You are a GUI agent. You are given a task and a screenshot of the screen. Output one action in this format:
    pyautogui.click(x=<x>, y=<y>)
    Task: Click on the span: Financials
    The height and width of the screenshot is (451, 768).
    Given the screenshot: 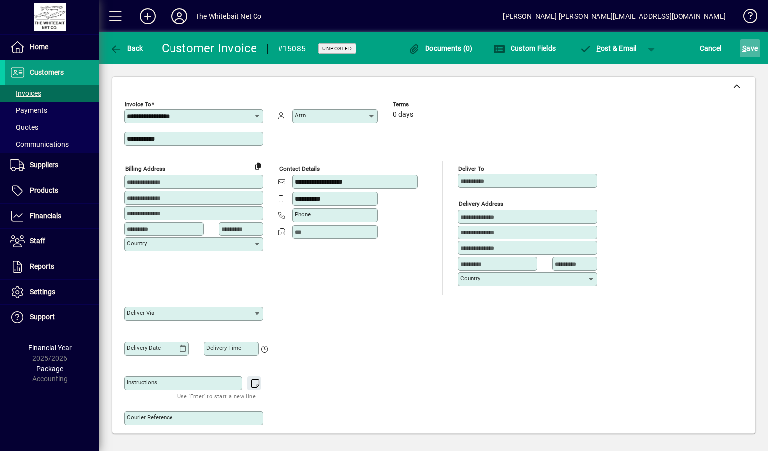 What is the action you would take?
    pyautogui.click(x=45, y=216)
    